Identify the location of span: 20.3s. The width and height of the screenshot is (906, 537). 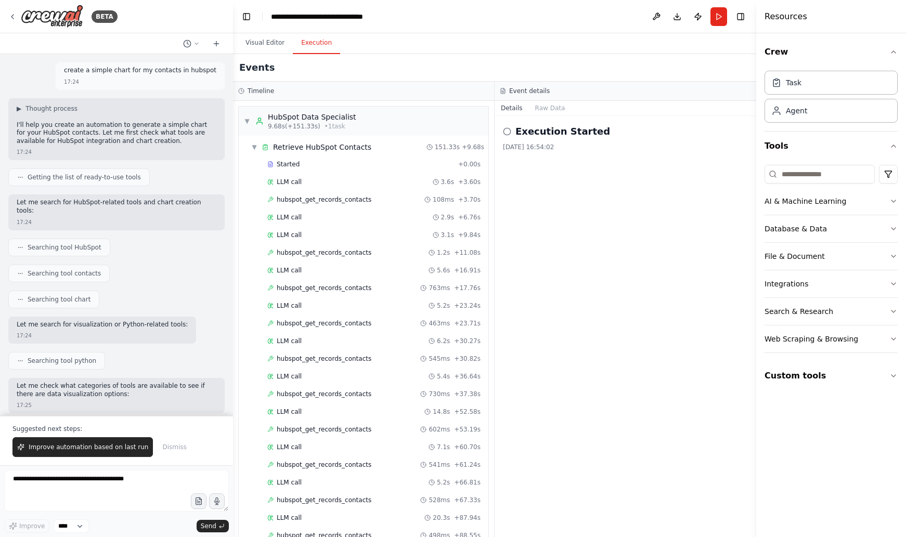
(441, 518).